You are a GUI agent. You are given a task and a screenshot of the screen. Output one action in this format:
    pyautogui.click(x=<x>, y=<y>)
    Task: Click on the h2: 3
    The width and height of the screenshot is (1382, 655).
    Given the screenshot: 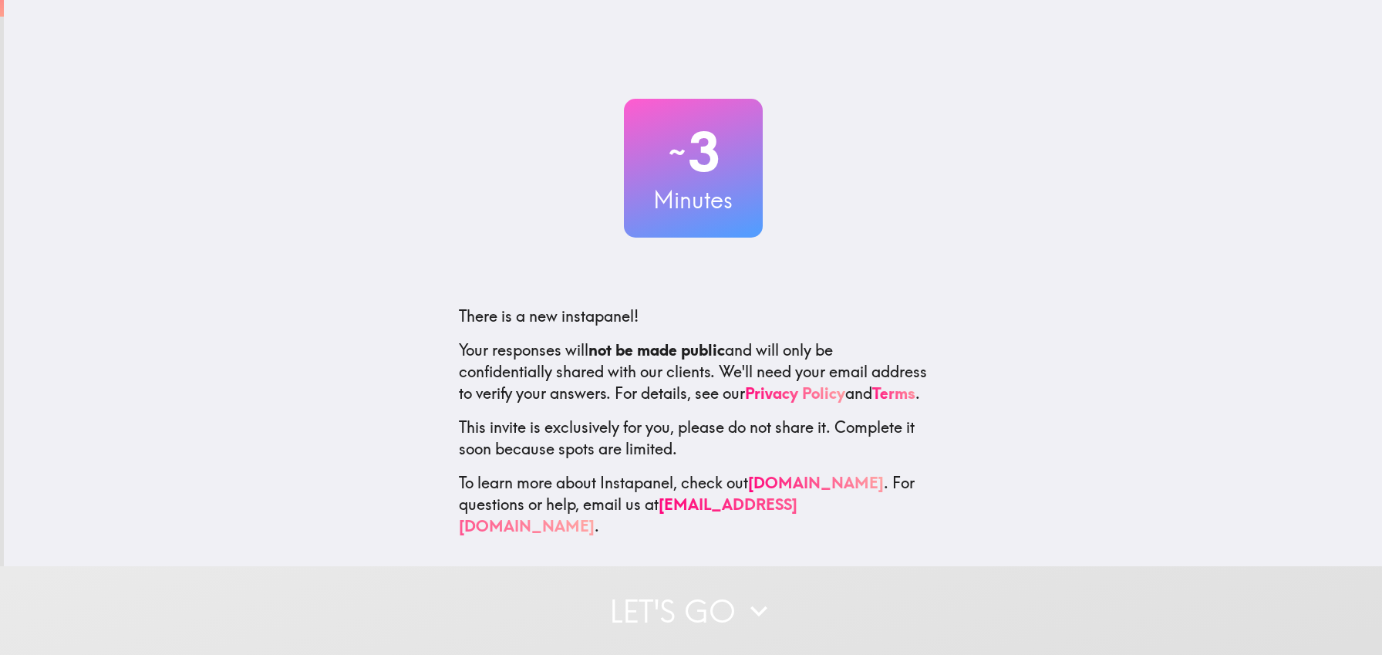 What is the action you would take?
    pyautogui.click(x=694, y=152)
    